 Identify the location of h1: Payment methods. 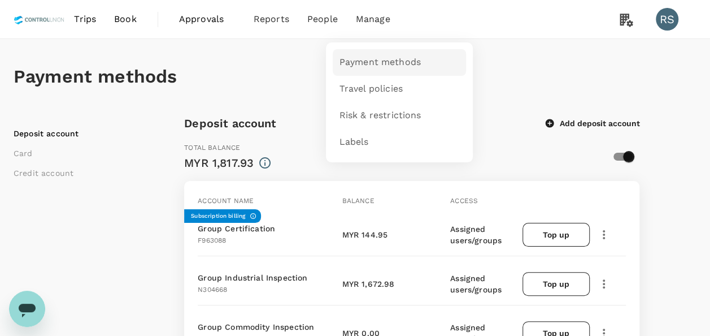
(355, 76).